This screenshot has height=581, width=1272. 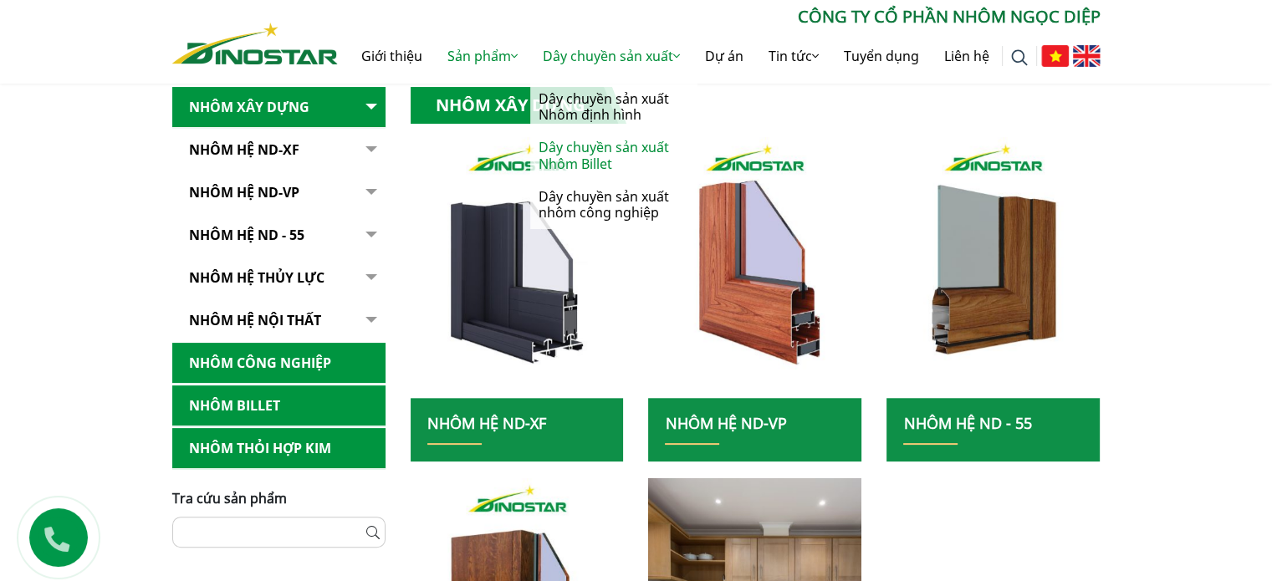 I want to click on img: English, so click(x=1086, y=56).